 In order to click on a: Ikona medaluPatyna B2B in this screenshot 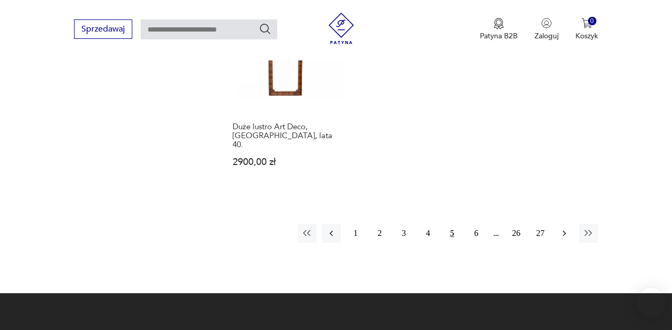, I will do `click(499, 29)`.